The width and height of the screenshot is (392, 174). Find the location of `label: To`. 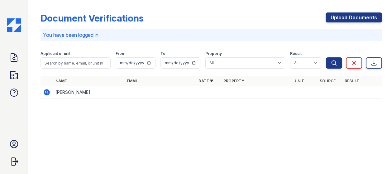

label: To is located at coordinates (163, 54).